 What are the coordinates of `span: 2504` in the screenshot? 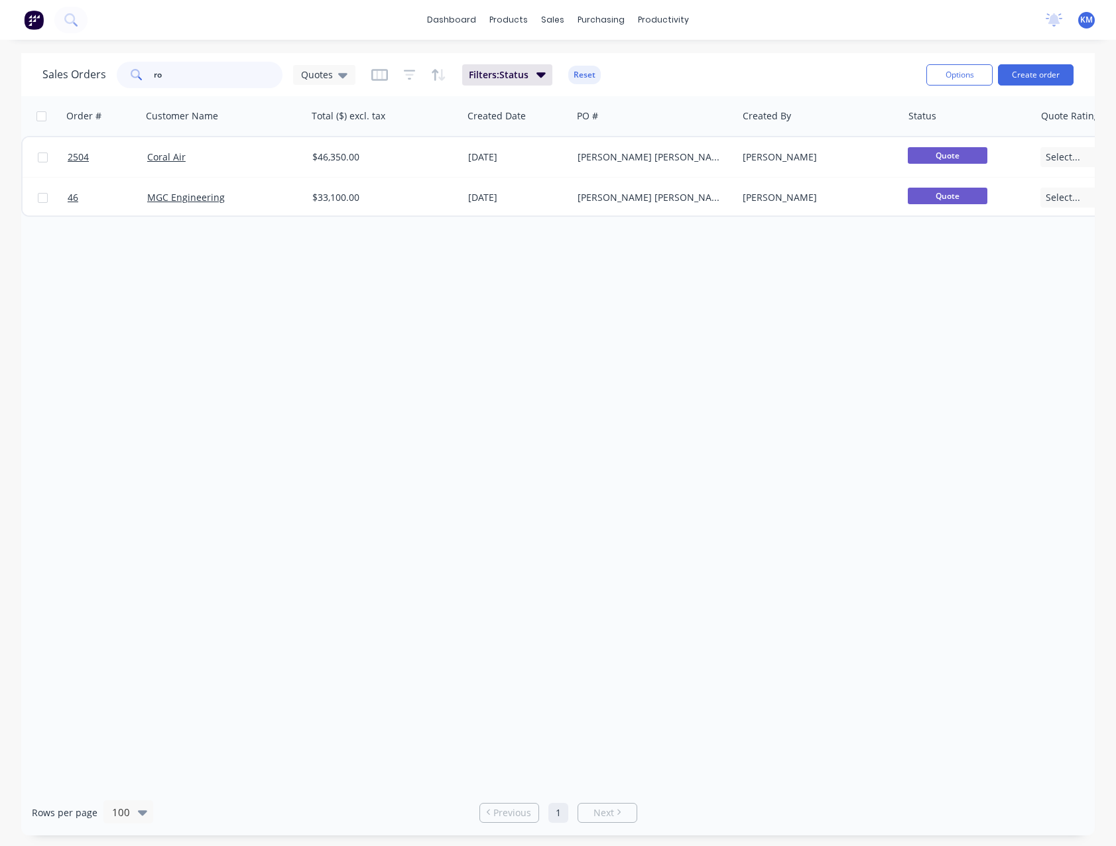 It's located at (78, 157).